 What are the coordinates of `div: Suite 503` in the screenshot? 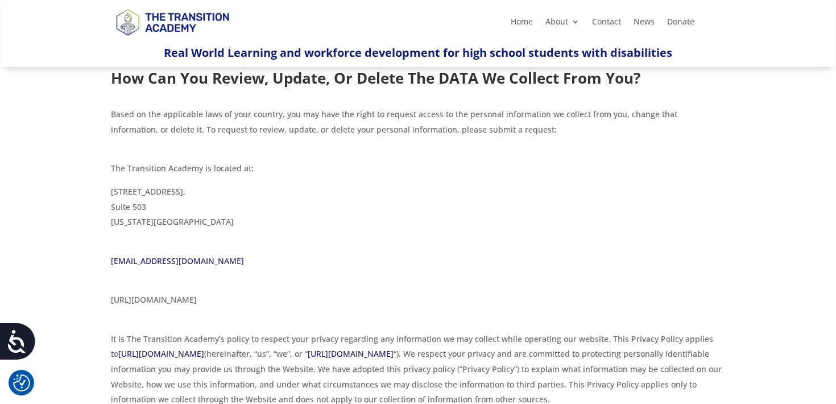 It's located at (418, 207).